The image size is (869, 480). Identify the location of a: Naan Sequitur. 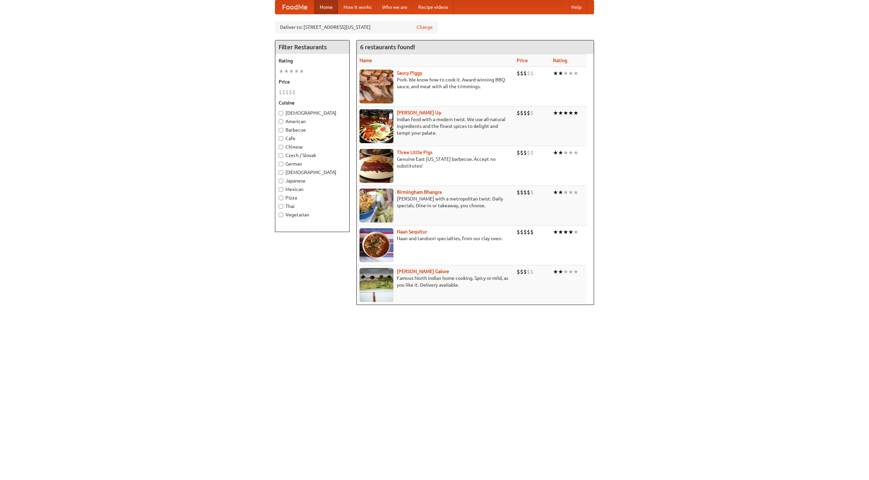
(412, 232).